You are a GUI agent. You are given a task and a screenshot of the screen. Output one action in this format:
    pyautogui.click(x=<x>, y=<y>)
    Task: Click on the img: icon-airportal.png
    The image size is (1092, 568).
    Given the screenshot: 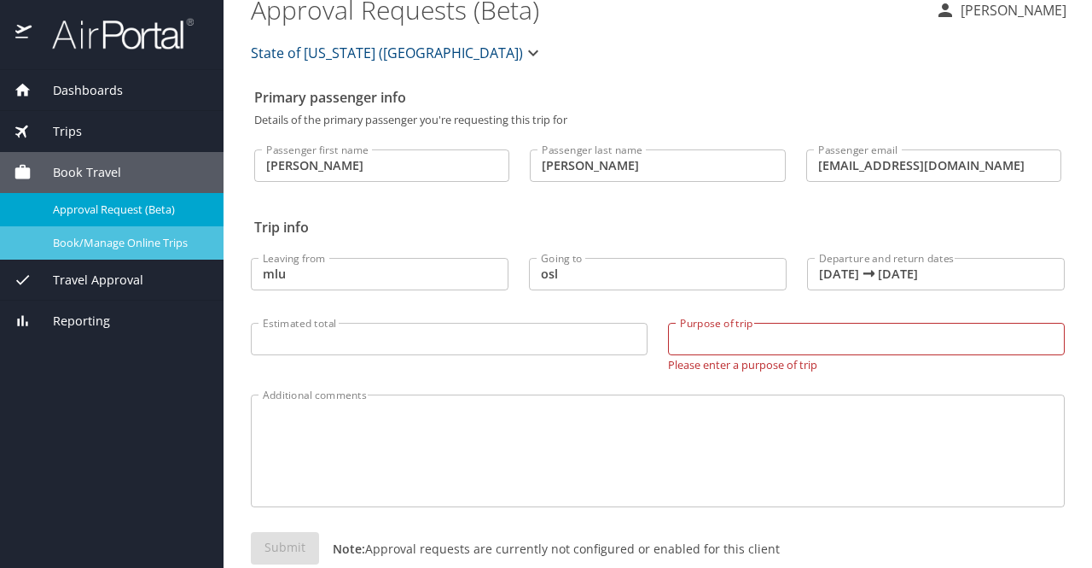 What is the action you would take?
    pyautogui.click(x=24, y=33)
    